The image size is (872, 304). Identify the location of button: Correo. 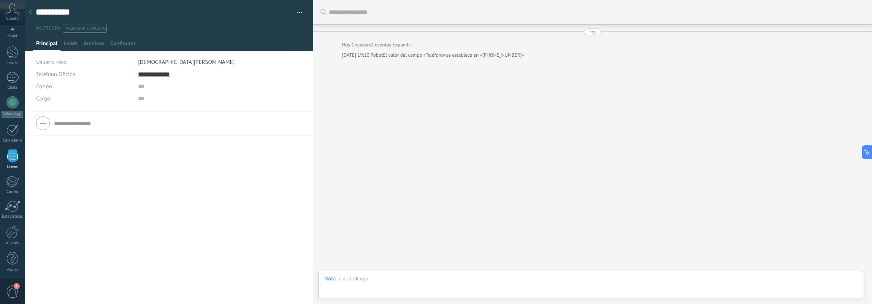
(44, 86).